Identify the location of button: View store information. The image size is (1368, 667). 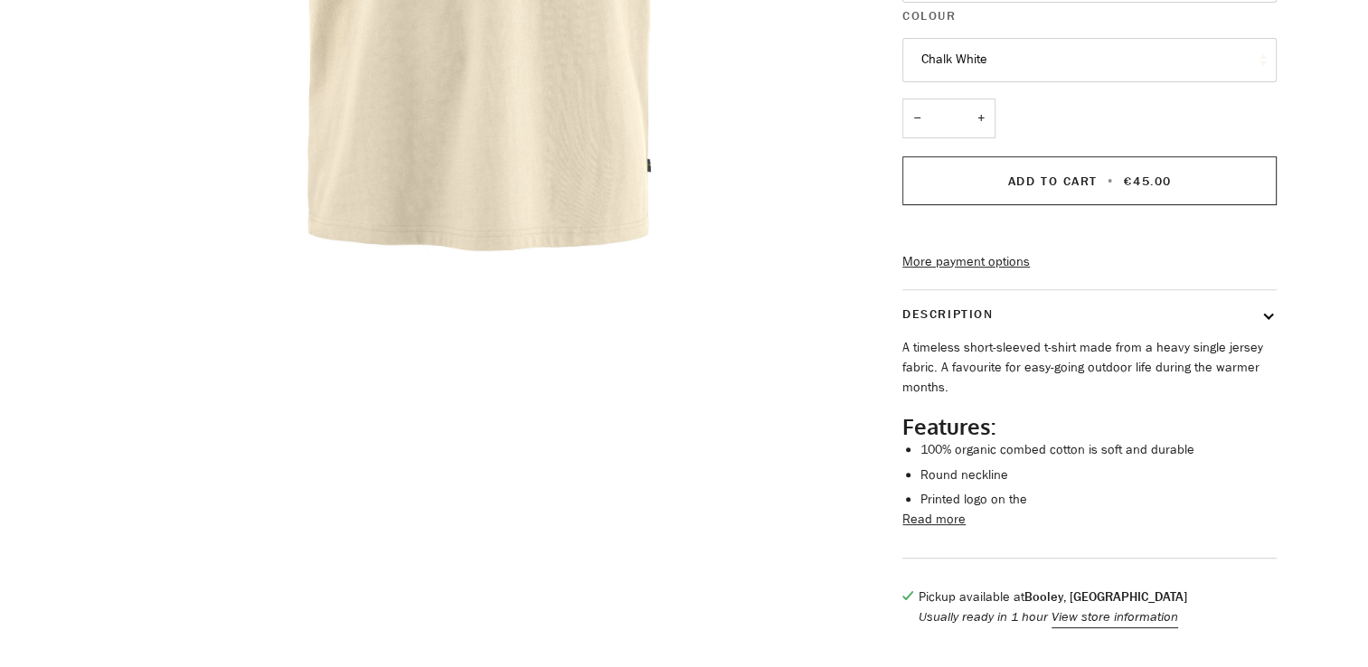
(1115, 617).